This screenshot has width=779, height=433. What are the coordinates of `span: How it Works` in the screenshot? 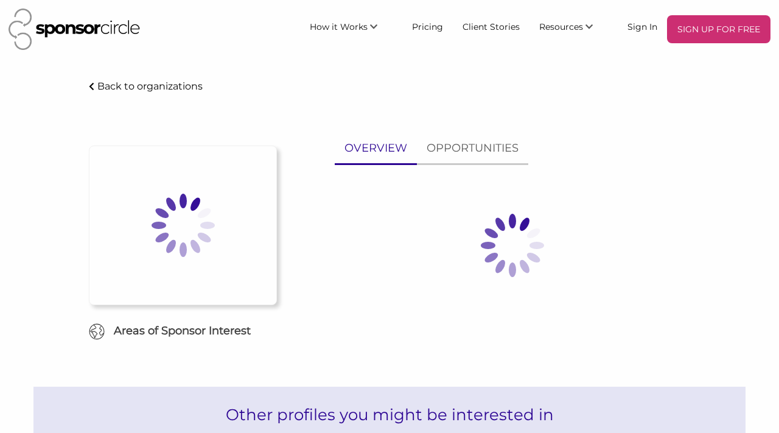 It's located at (338, 27).